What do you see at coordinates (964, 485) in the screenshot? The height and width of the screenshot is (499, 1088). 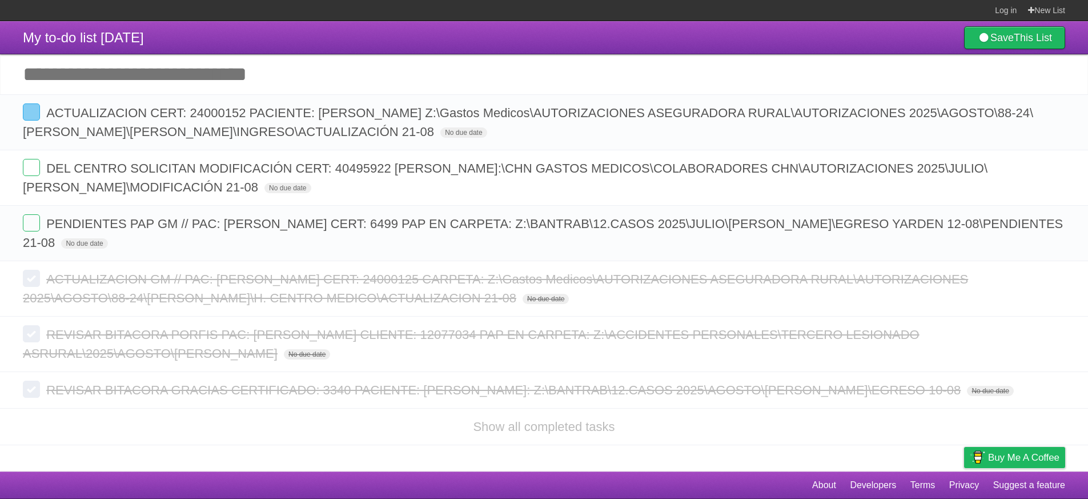 I see `a: Privacy` at bounding box center [964, 485].